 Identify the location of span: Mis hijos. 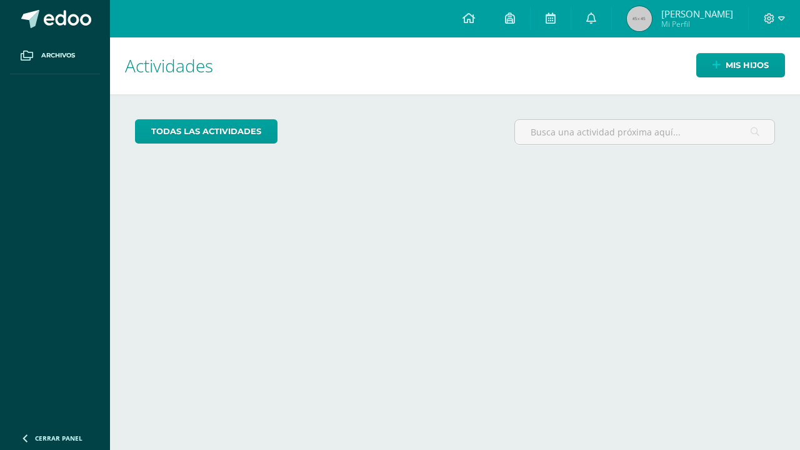
(747, 65).